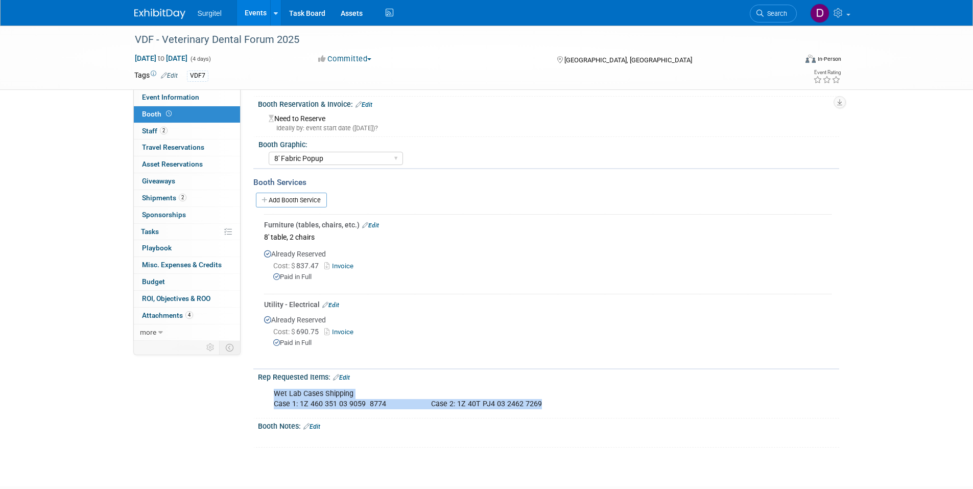 This screenshot has width=973, height=489. Describe the element at coordinates (187, 198) in the screenshot. I see `a: Shipments2` at that location.